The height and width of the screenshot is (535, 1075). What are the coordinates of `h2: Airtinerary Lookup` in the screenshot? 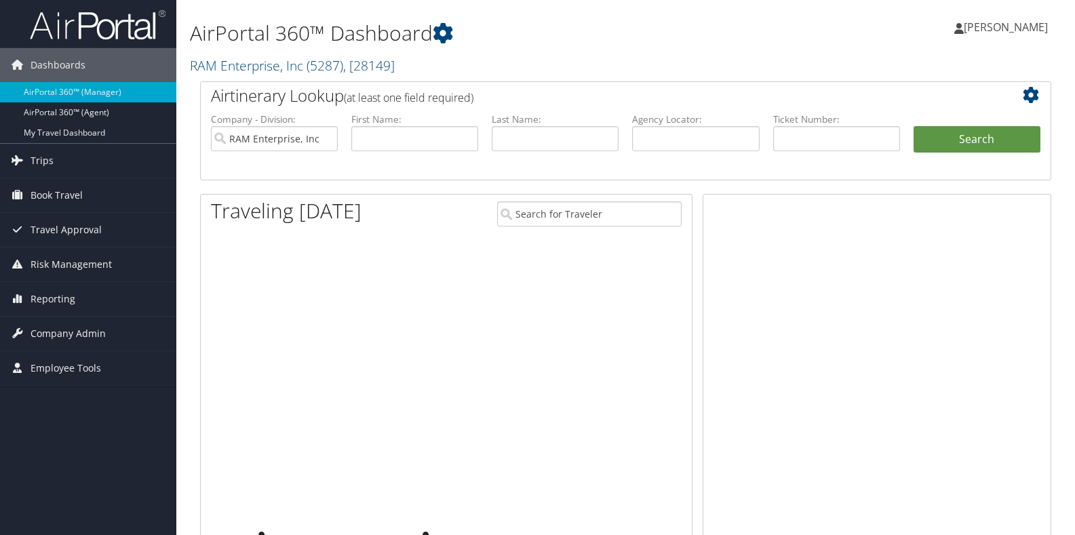 It's located at (590, 96).